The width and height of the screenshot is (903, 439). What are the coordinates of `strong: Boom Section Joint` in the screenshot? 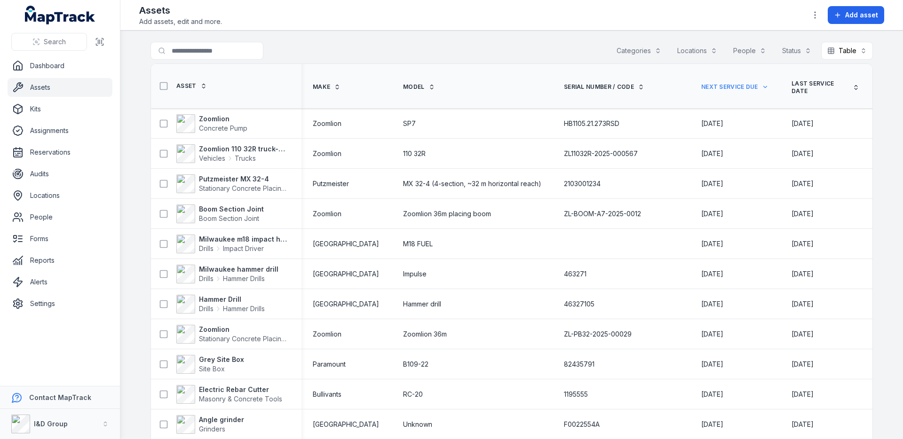 It's located at (232, 209).